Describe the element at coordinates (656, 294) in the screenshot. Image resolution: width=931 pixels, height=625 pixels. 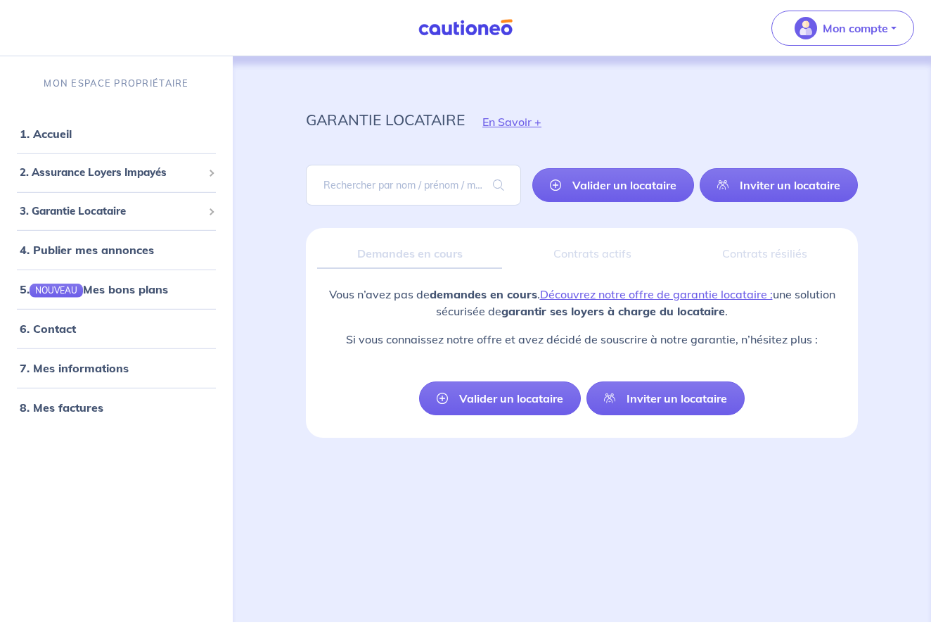
I see `a: Découvrez notre offre de garantie locataire :` at that location.